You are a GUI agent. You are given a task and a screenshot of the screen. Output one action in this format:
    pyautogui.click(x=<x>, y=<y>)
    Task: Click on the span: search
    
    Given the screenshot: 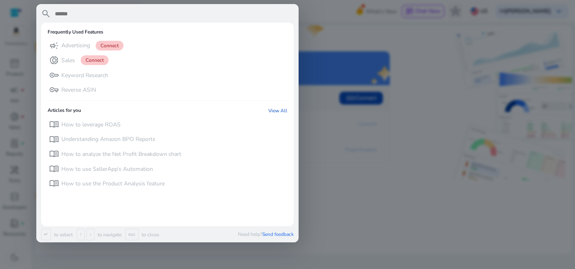 What is the action you would take?
    pyautogui.click(x=46, y=14)
    